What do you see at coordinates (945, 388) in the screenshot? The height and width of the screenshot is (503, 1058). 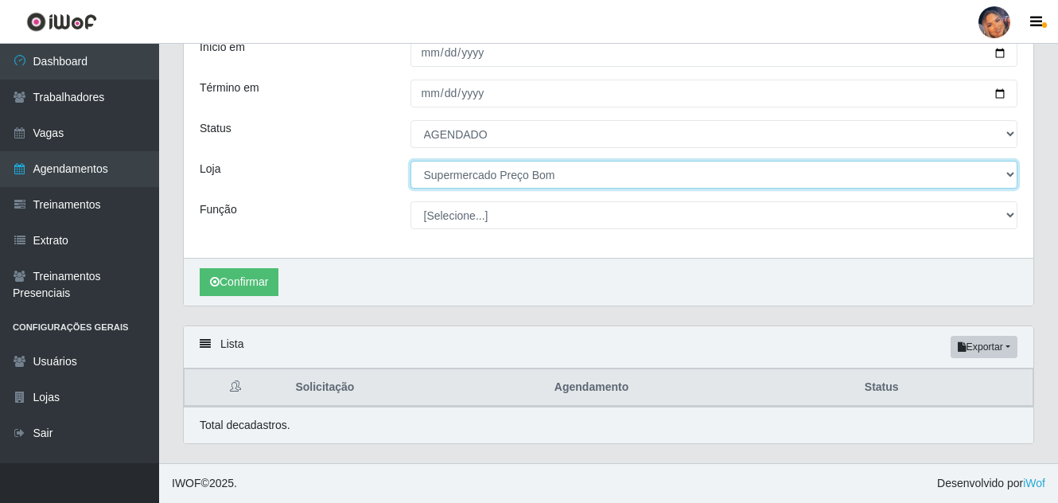 I see `th: Status` at bounding box center [945, 388].